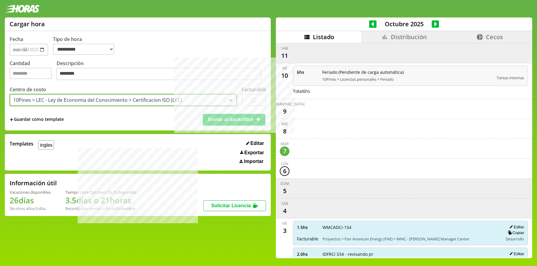  What do you see at coordinates (101, 208) in the screenshot?
I see `div: Recordá que vencen a fin de` at bounding box center [101, 208].